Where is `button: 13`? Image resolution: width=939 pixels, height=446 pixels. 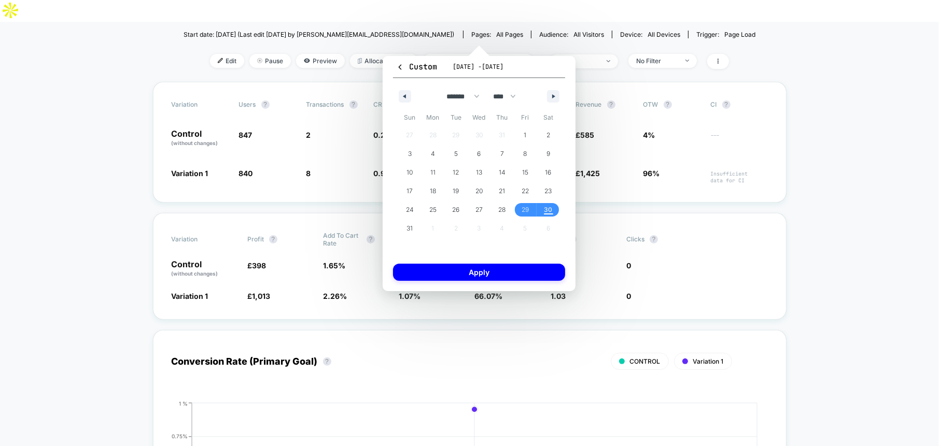 button: 13 is located at coordinates (479, 173).